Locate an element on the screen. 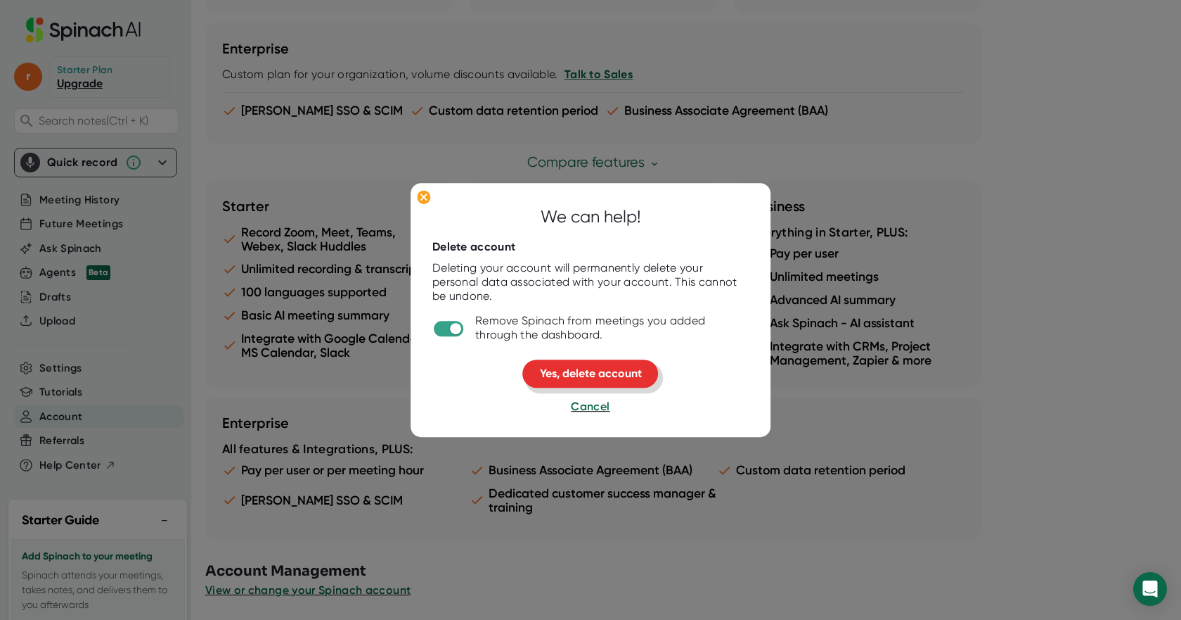 The width and height of the screenshot is (1181, 620). div: We can help! is located at coordinates (591, 217).